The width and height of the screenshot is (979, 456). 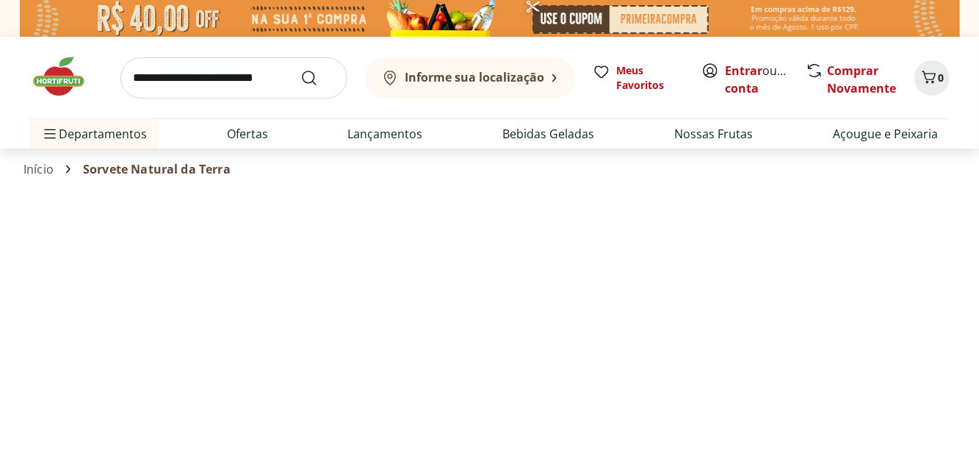 I want to click on span: Sorvete Natural da Terra, so click(x=157, y=169).